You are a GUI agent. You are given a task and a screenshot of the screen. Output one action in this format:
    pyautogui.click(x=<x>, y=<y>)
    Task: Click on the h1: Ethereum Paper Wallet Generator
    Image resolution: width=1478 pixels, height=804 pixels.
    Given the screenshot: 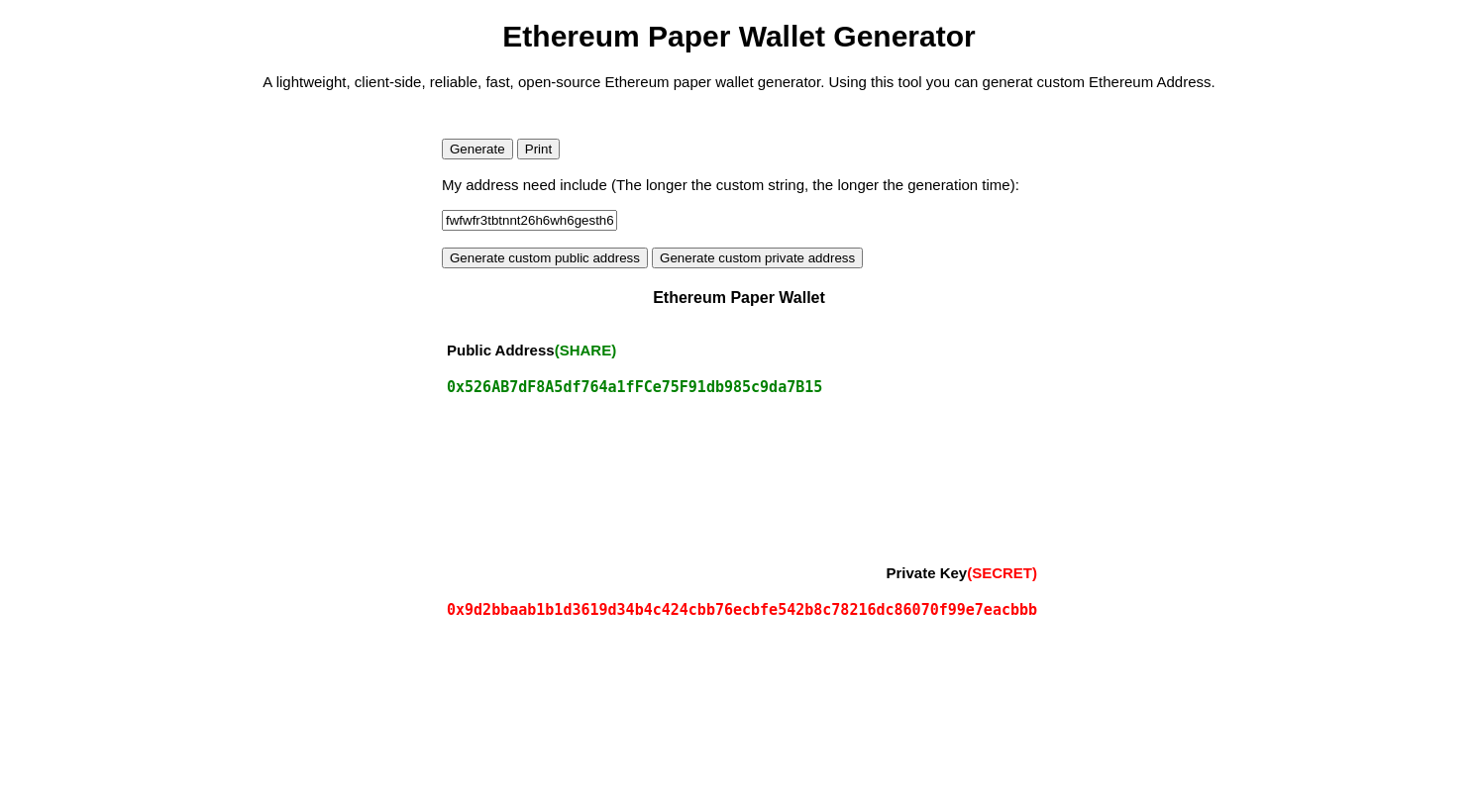 What is the action you would take?
    pyautogui.click(x=739, y=37)
    